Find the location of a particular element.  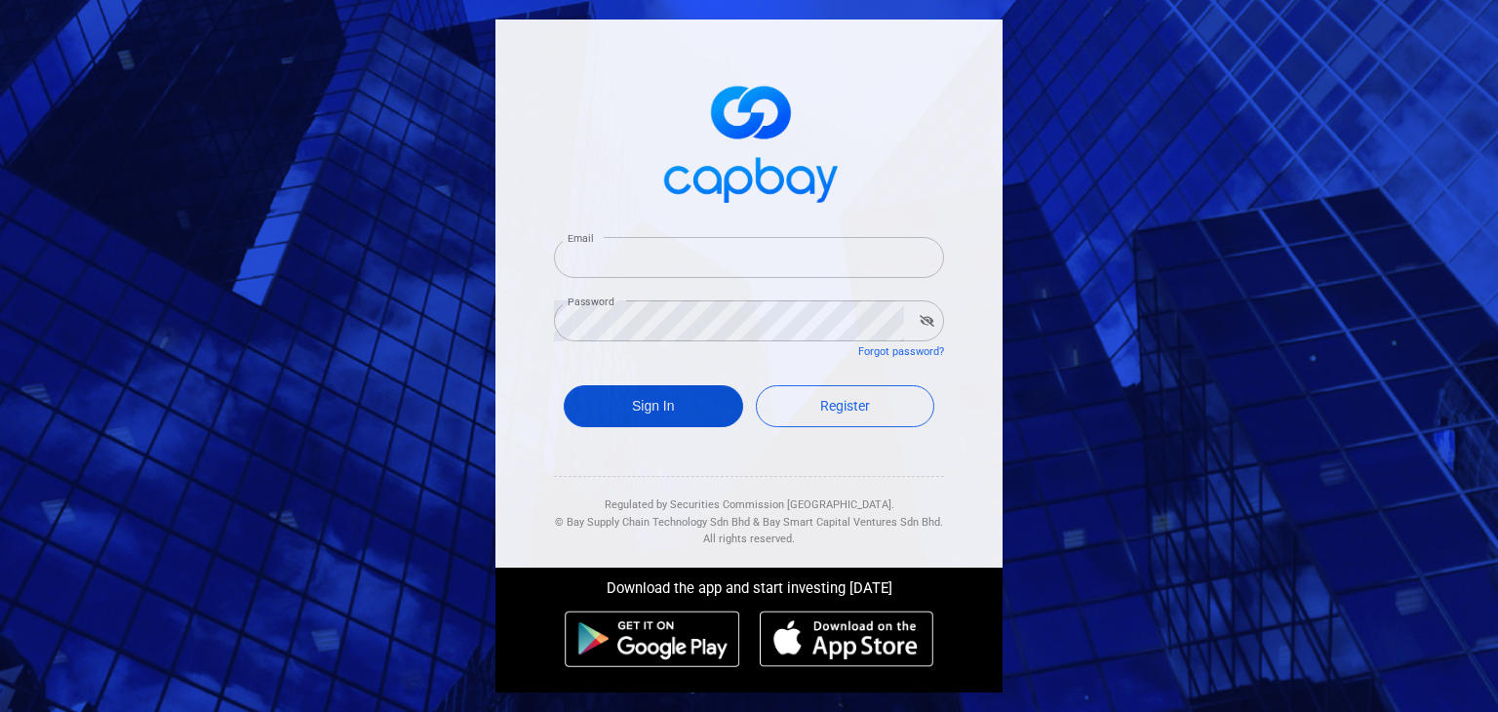

a: Register is located at coordinates (846, 406).